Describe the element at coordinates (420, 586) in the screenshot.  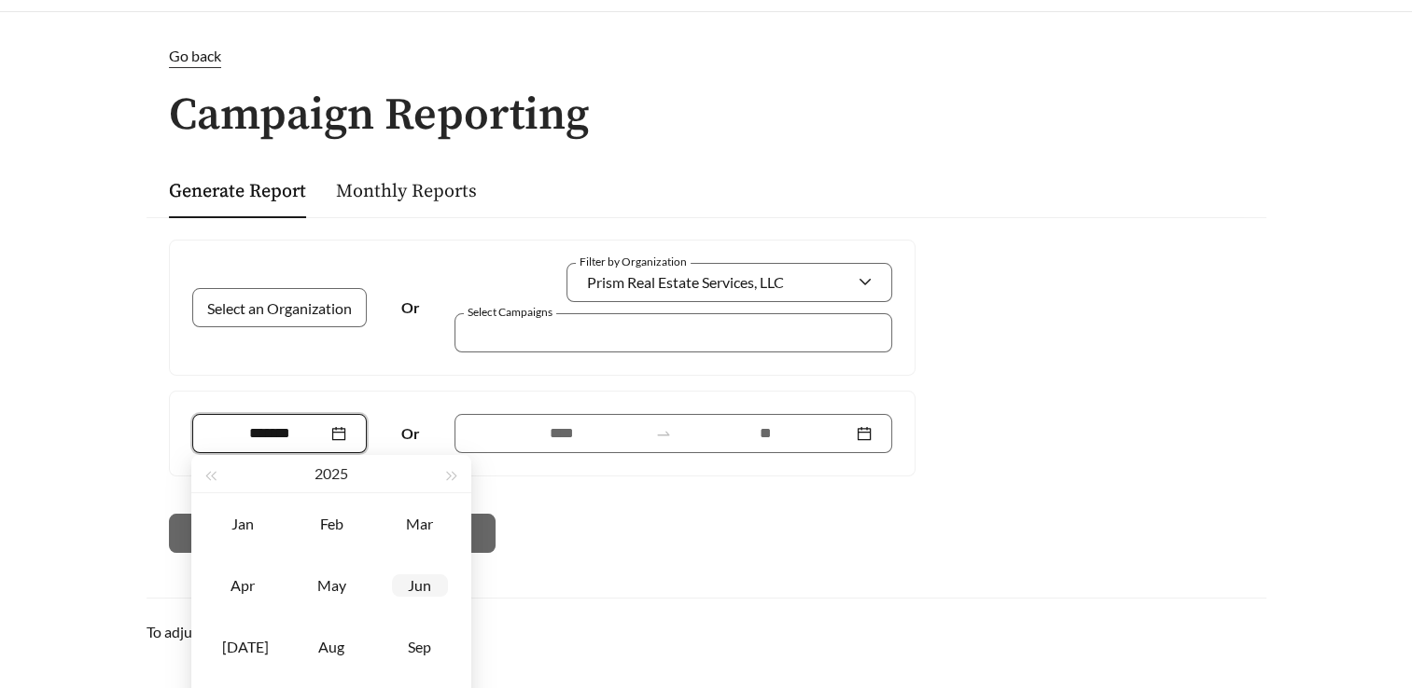
I see `div: Jun` at that location.